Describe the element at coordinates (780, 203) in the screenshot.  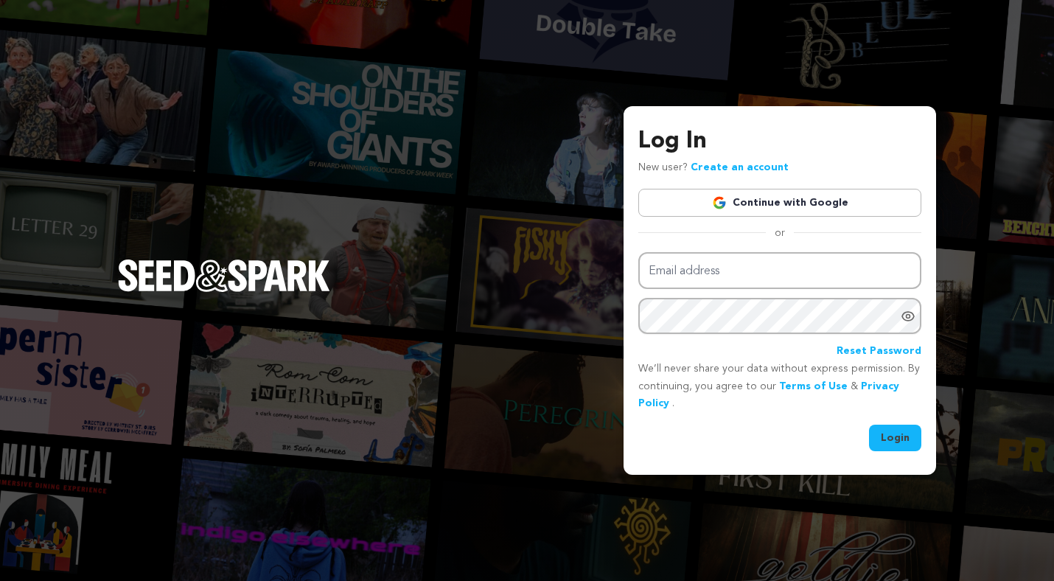
I see `a: Continue with Google` at that location.